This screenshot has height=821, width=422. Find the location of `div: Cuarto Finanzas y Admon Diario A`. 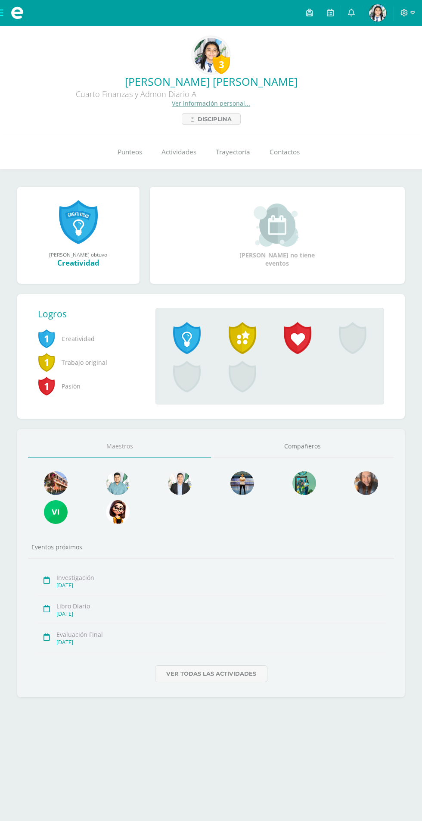

div: Cuarto Finanzas y Admon Diario A is located at coordinates (136, 94).